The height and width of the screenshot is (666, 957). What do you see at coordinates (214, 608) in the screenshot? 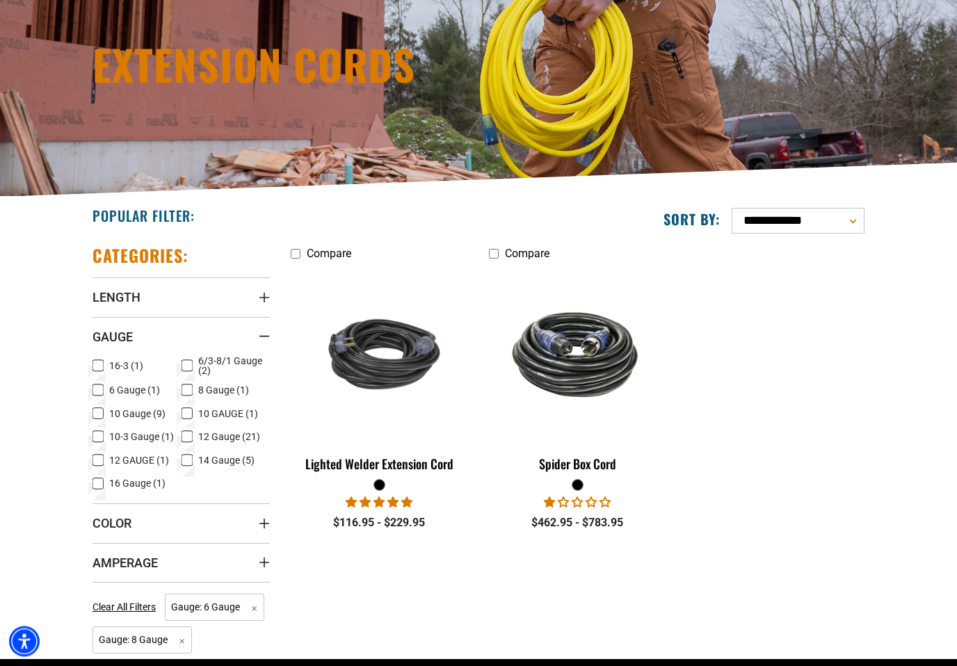
I see `span: Gauge: 6 Gauge` at bounding box center [214, 608].